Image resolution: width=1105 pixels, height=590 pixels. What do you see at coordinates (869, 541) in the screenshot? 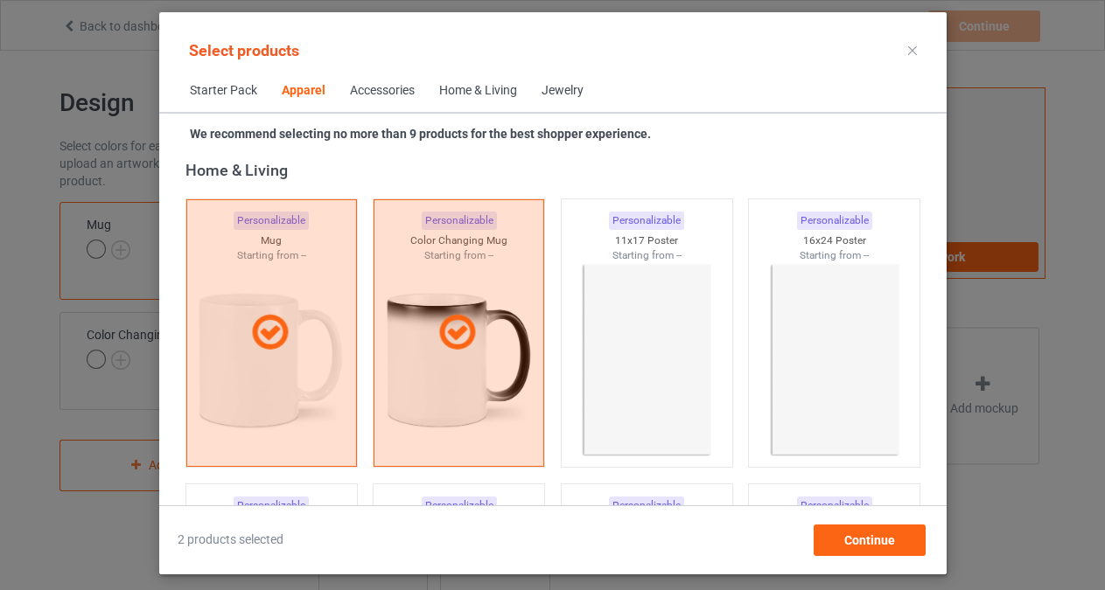
I see `div: Continue` at bounding box center [869, 541].